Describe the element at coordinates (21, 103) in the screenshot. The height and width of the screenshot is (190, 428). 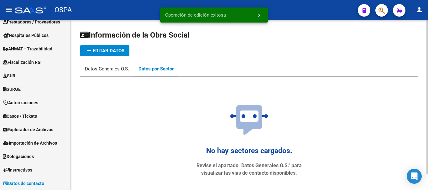
I see `span: Autorizaciones` at that location.